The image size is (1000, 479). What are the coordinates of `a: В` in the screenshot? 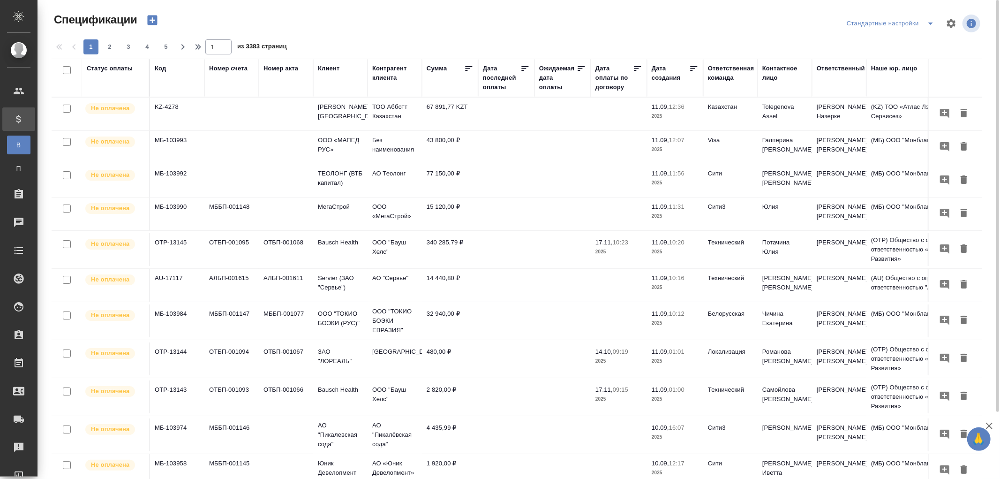 It's located at (19, 145).